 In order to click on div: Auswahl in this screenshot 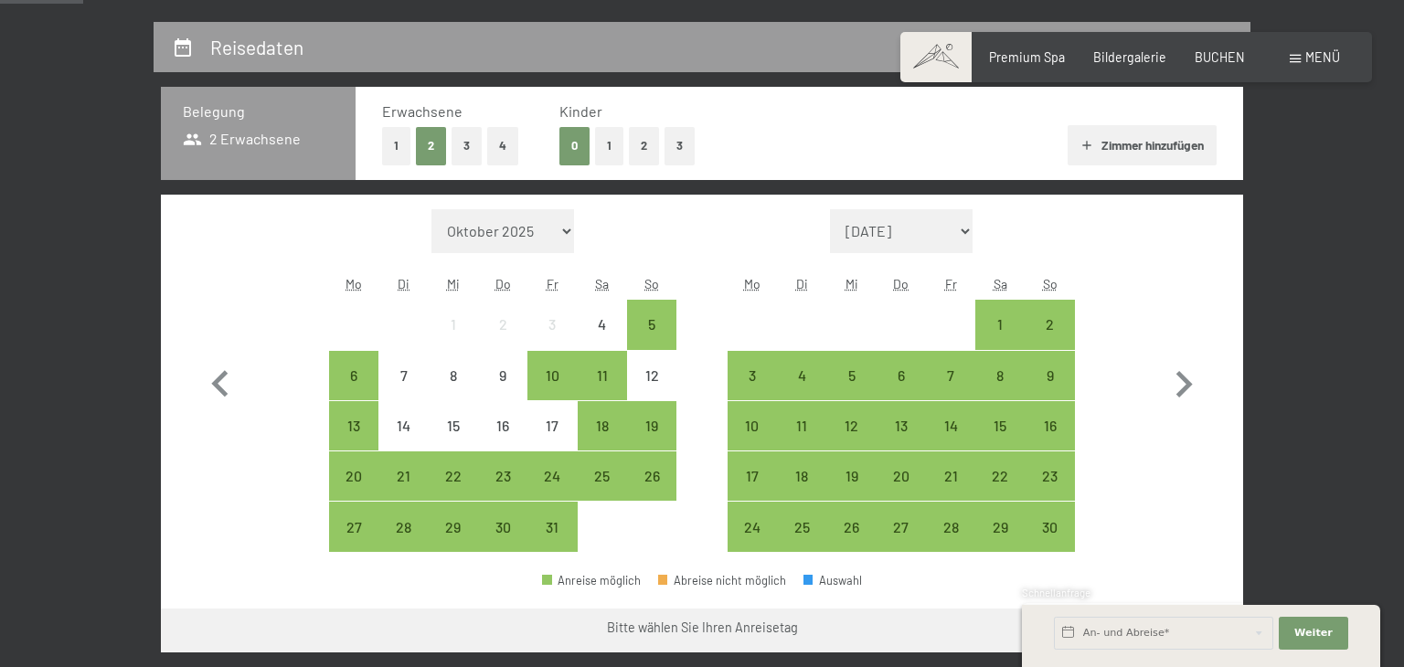, I will do `click(833, 580)`.